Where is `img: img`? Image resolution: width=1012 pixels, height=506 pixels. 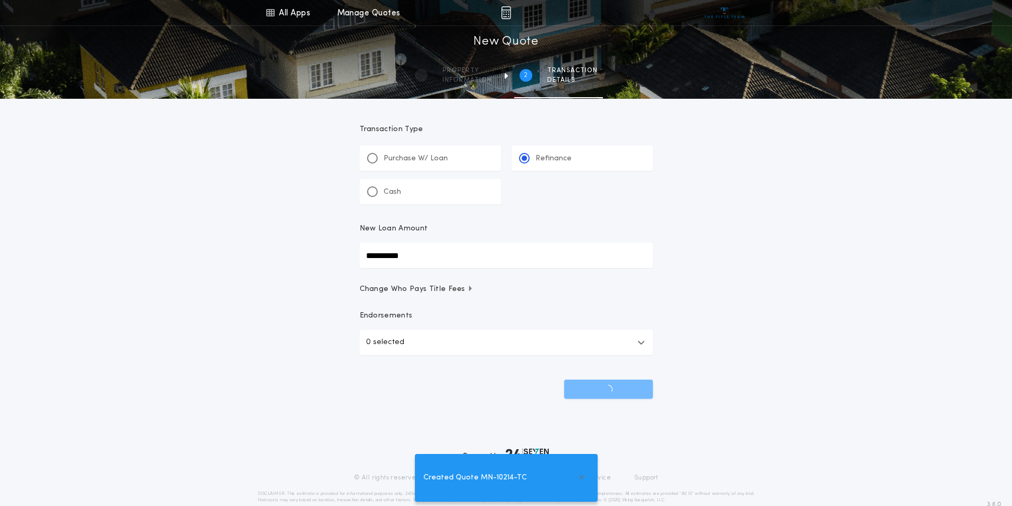
img: img is located at coordinates (506, 13).